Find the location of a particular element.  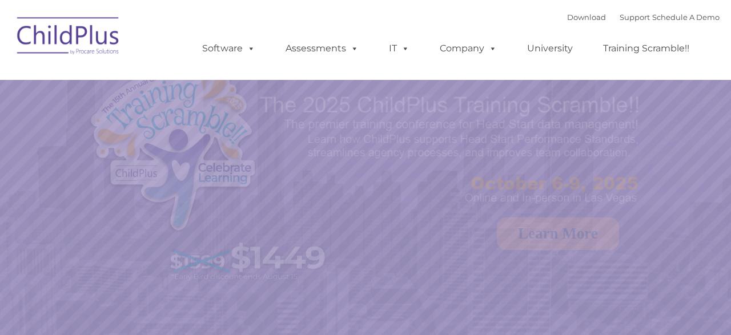

a: Support is located at coordinates (635, 17).